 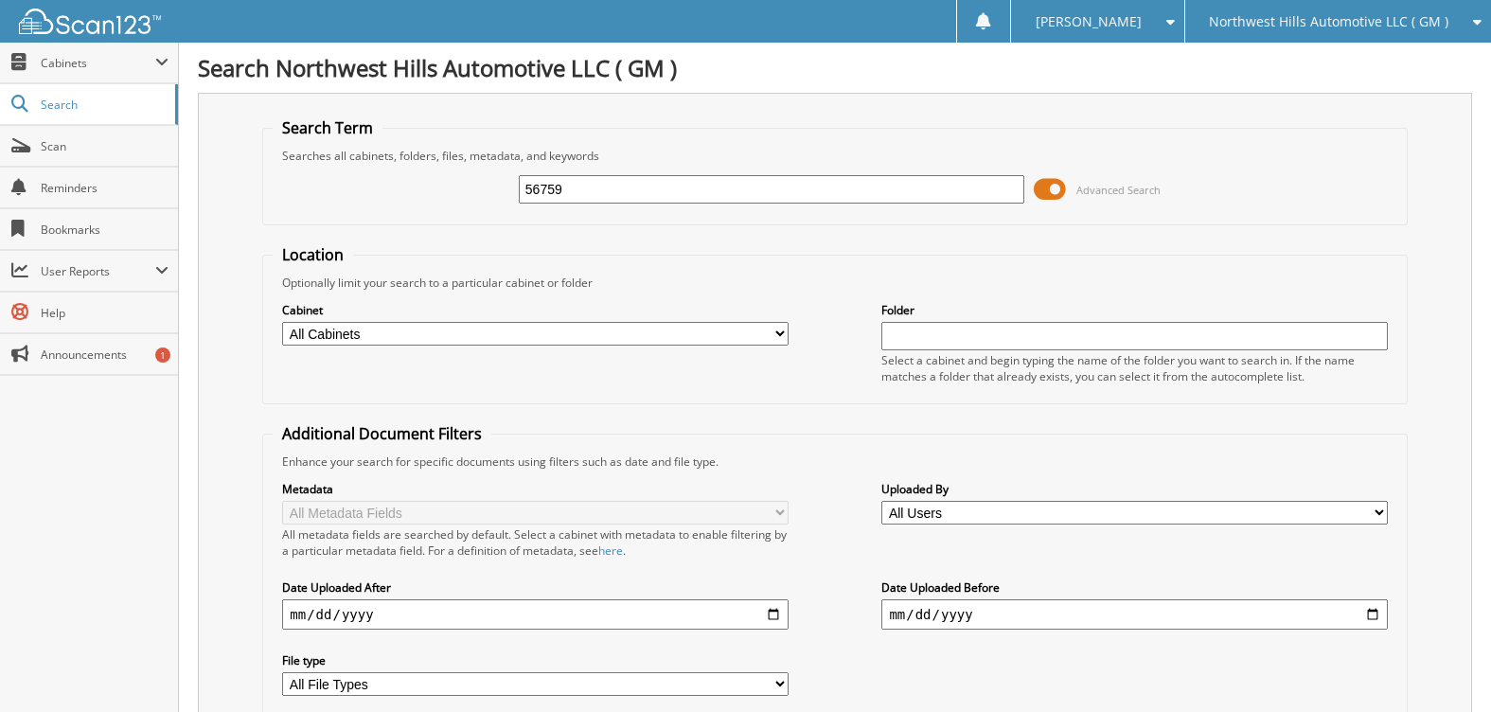 What do you see at coordinates (98, 271) in the screenshot?
I see `span: User Reports` at bounding box center [98, 271].